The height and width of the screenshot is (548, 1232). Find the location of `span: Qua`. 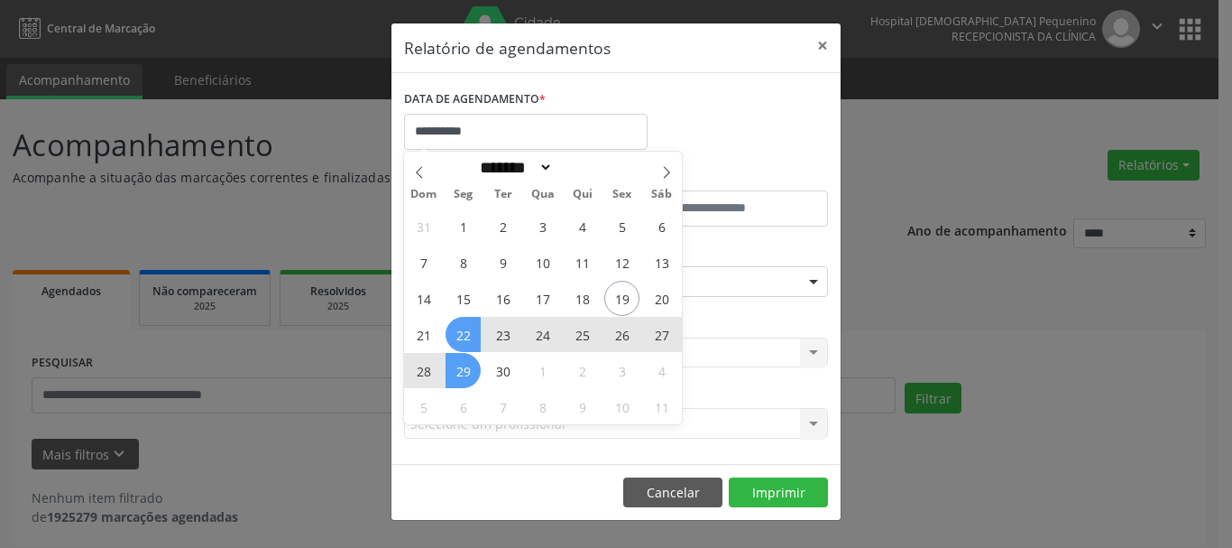

span: Qua is located at coordinates (543, 194).